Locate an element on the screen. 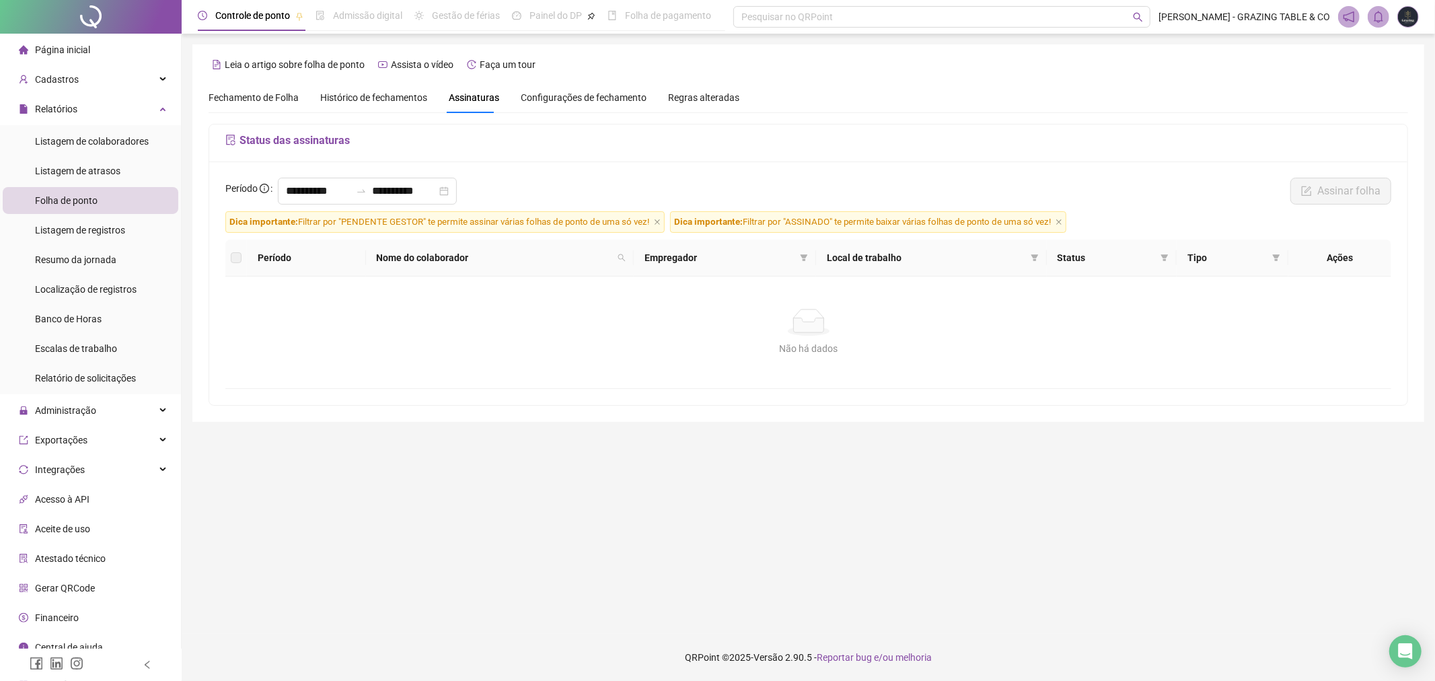 The image size is (1435, 681). span: file-text is located at coordinates (217, 65).